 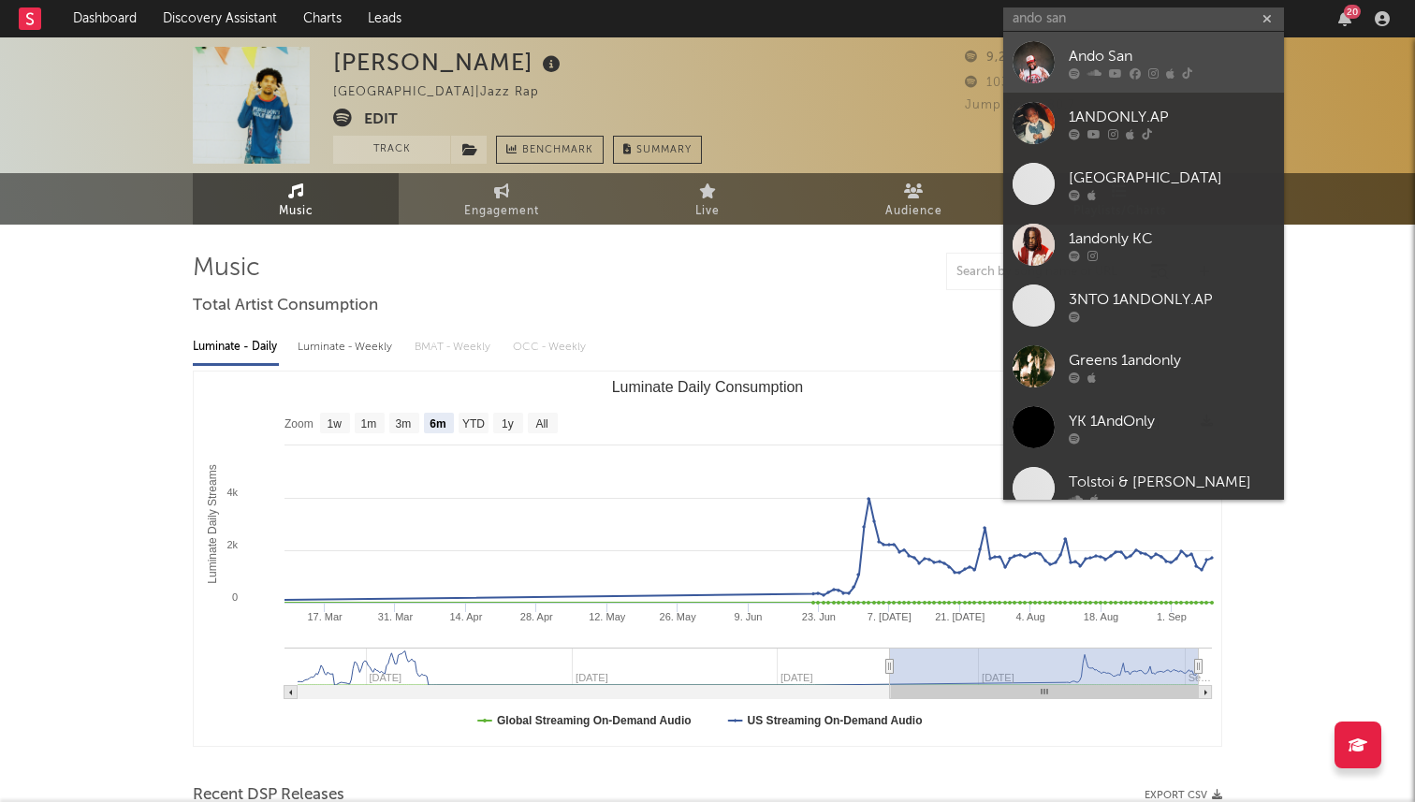 I want to click on span: Engagement, so click(x=502, y=212).